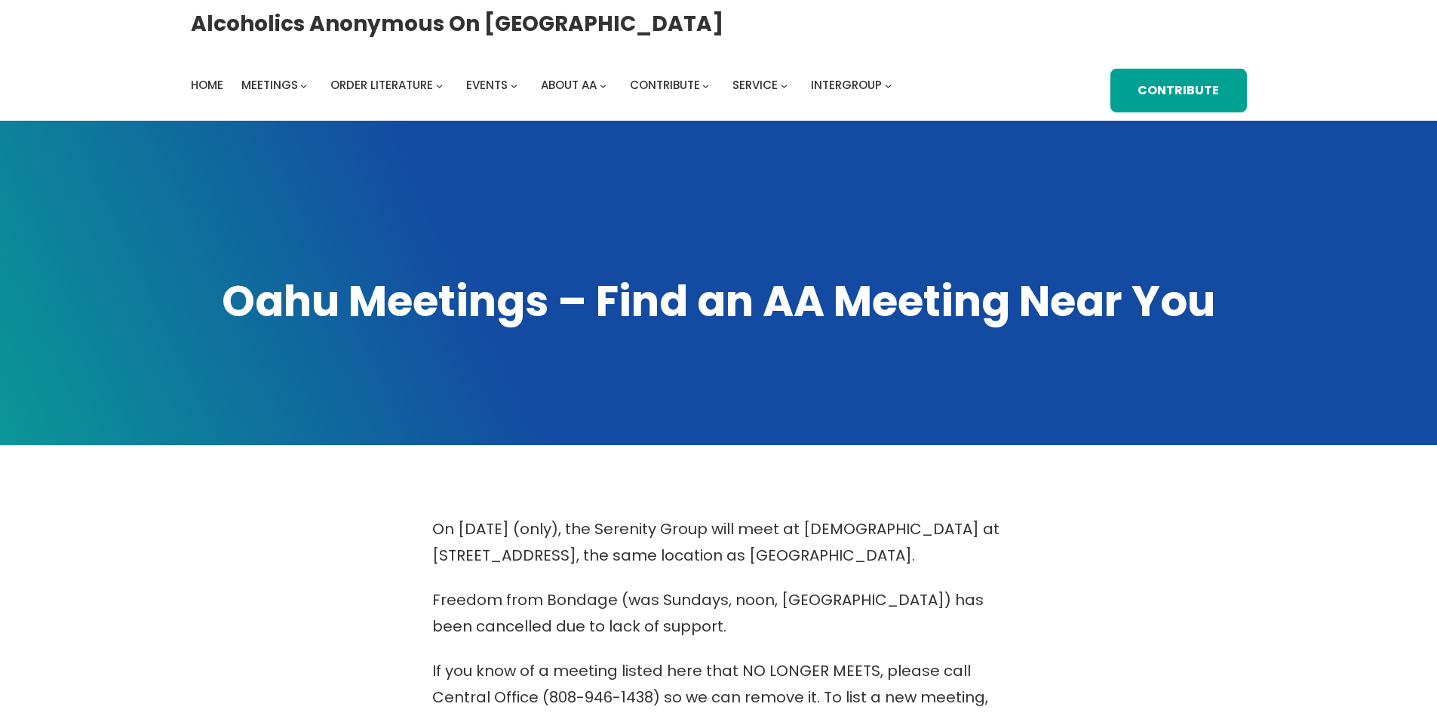  I want to click on button: Intergroup submenu, so click(888, 84).